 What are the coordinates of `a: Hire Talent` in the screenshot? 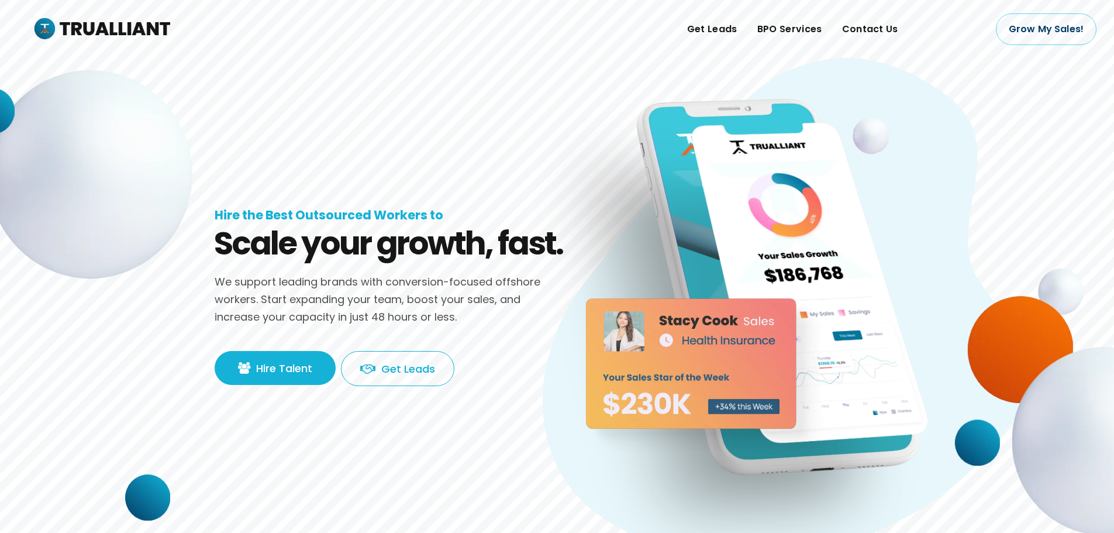 It's located at (275, 368).